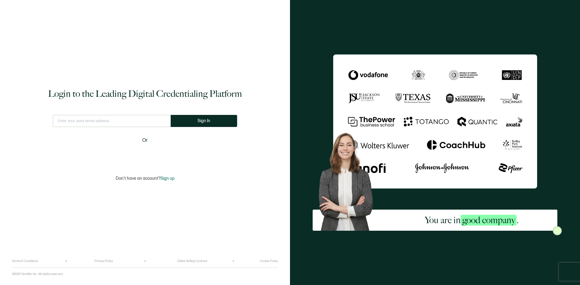 This screenshot has height=285, width=580. Describe the element at coordinates (145, 140) in the screenshot. I see `span: Or` at that location.